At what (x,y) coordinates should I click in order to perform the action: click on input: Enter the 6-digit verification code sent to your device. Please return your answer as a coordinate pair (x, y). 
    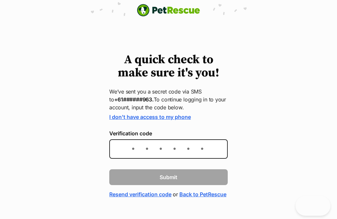
    Looking at the image, I should click on (169, 149).